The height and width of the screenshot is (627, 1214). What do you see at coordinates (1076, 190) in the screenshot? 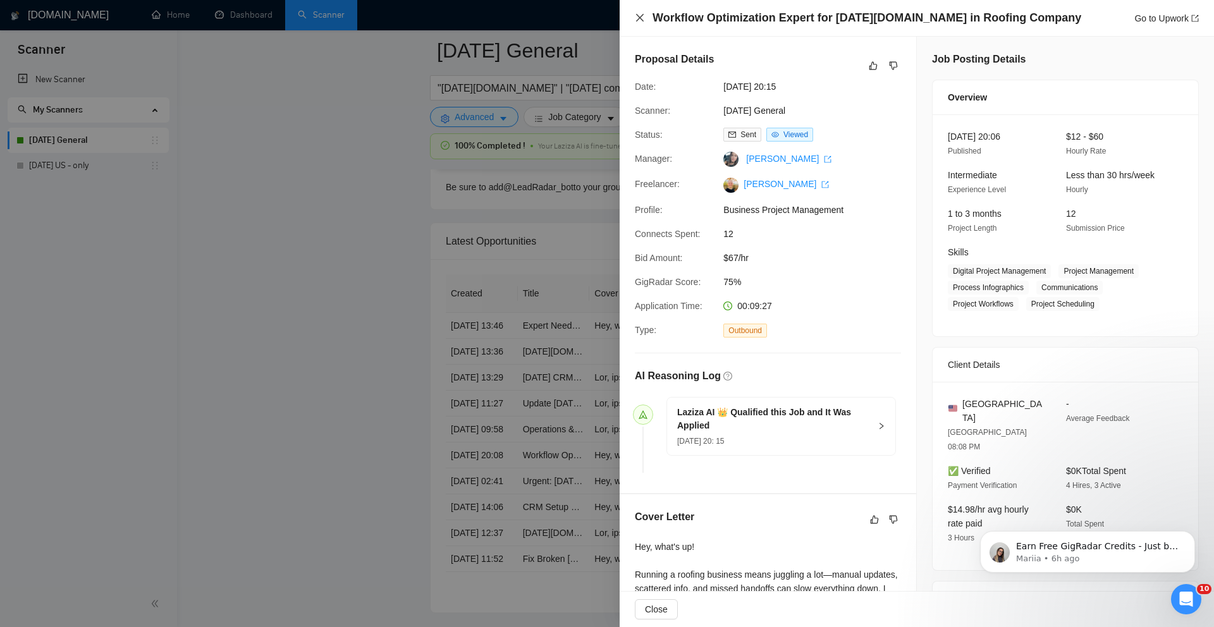
I see `span: Hourly` at bounding box center [1076, 190].